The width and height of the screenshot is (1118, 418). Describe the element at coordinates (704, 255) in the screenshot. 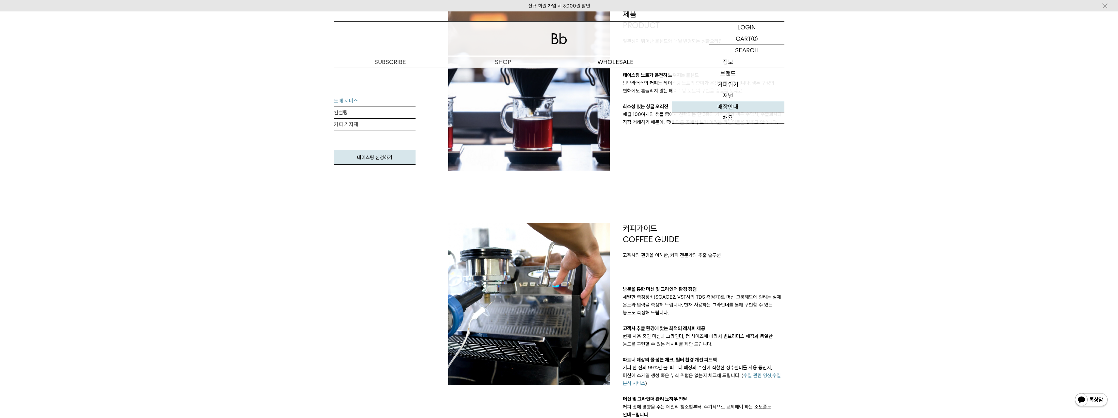

I see `p: 고객사의 환경을 이해한, 커피 전문가의 추출 솔루션` at that location.